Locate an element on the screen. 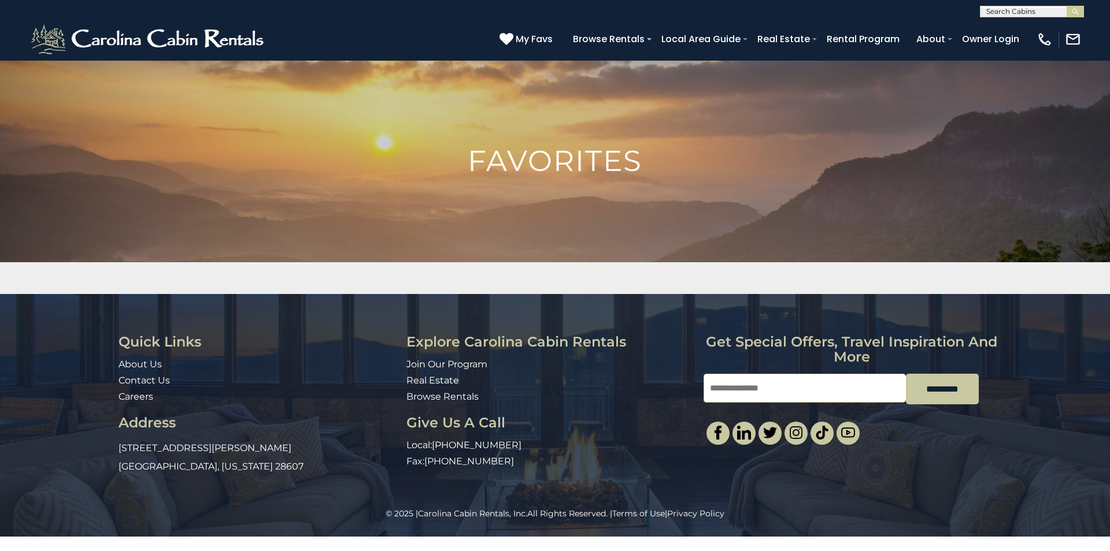 The height and width of the screenshot is (551, 1110). img: youtube-light.svg is located at coordinates (848, 433).